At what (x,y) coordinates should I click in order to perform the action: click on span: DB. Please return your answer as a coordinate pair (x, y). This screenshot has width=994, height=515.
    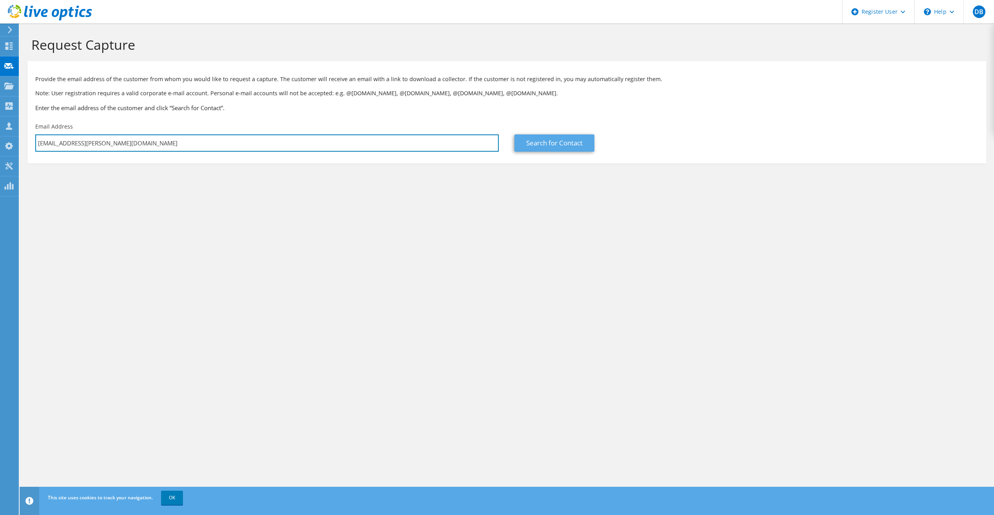
    Looking at the image, I should click on (980, 12).